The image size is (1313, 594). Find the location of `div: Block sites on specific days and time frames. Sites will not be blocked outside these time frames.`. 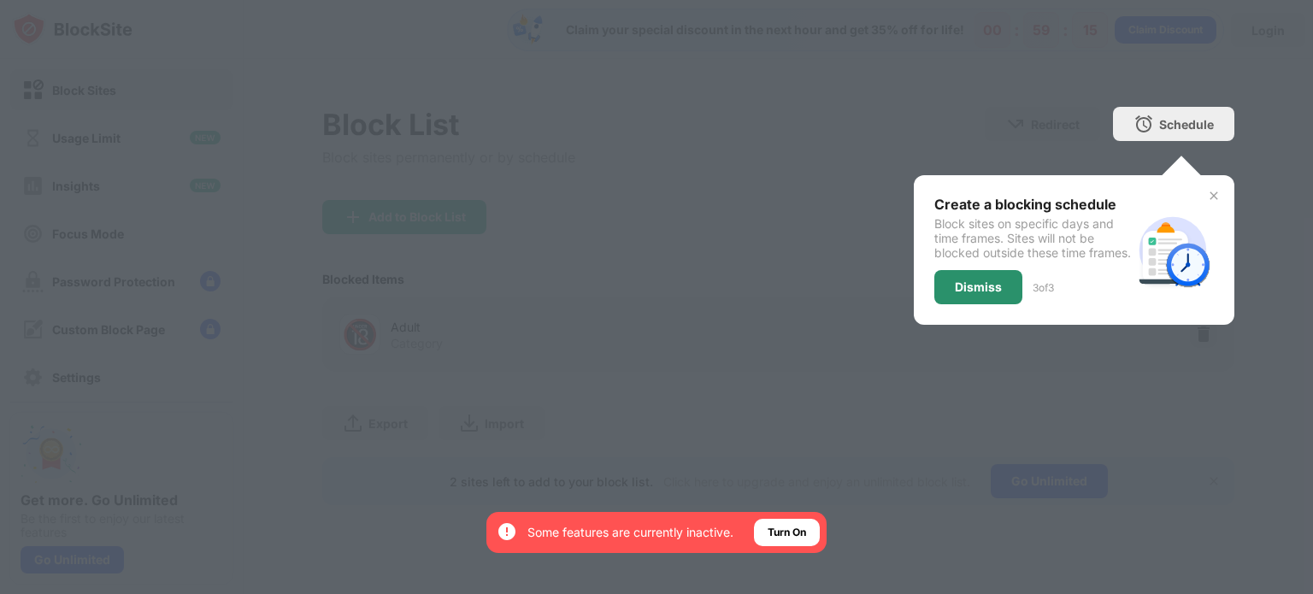

div: Block sites on specific days and time frames. Sites will not be blocked outside these time frames. is located at coordinates (1033, 238).